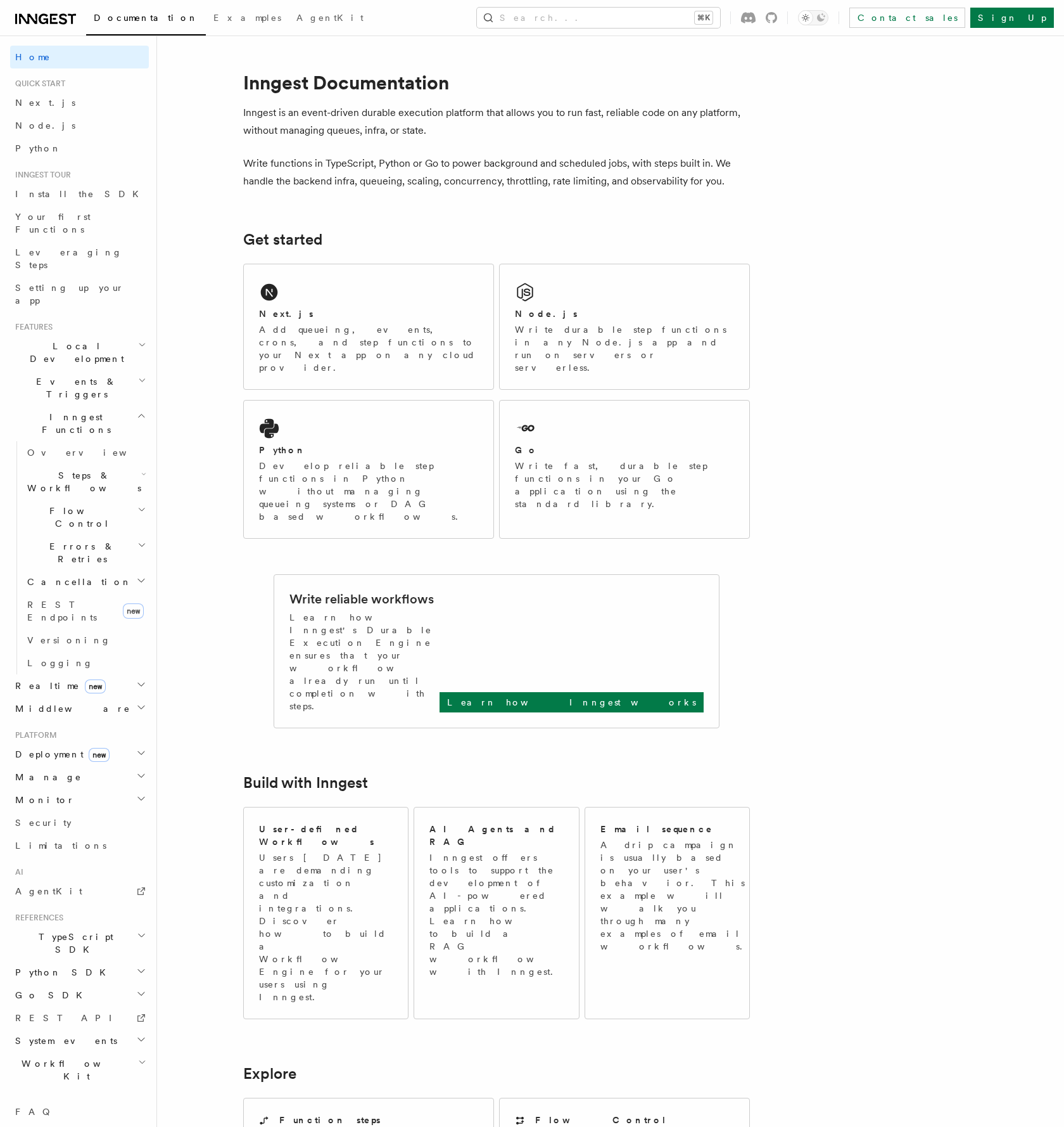 This screenshot has width=1064, height=1127. Describe the element at coordinates (79, 708) in the screenshot. I see `button: Middleware` at that location.